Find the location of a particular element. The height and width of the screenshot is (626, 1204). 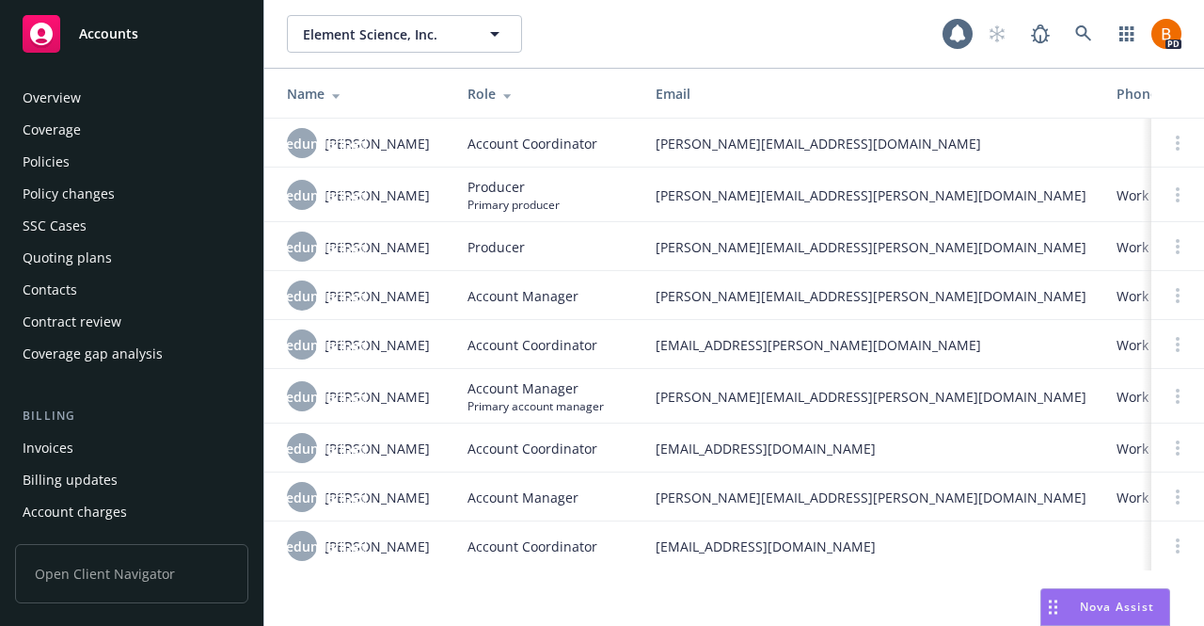

div: Policies is located at coordinates (46, 162).